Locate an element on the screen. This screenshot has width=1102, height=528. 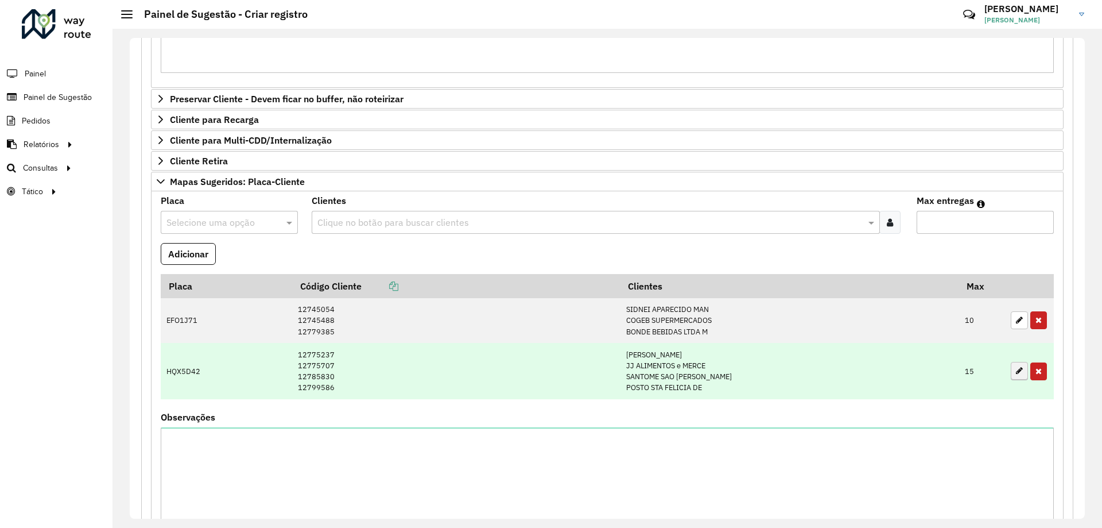
th: Placa is located at coordinates (226, 286).